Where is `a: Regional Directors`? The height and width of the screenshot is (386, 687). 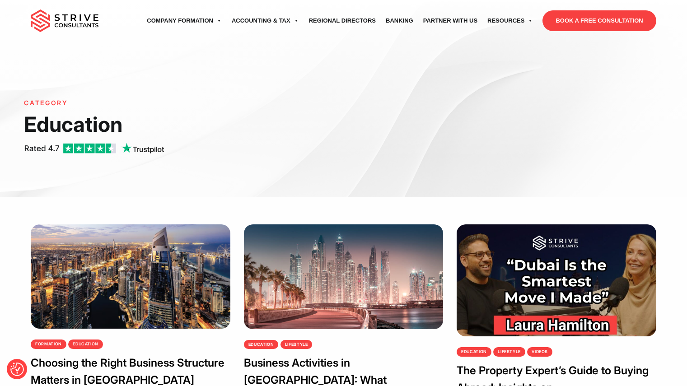 a: Regional Directors is located at coordinates (342, 21).